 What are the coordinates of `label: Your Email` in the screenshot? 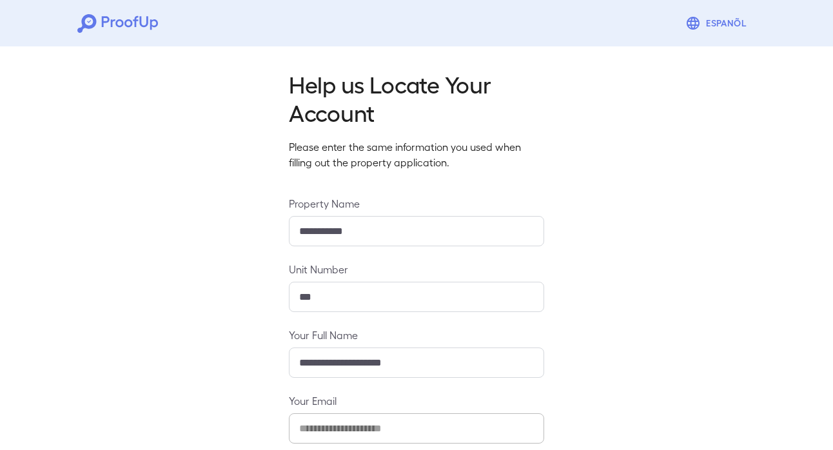 It's located at (417, 400).